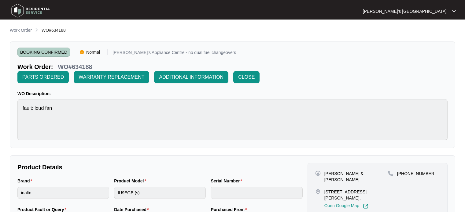 The height and width of the screenshot is (212, 465). I want to click on img: Vercel Logo, so click(82, 52).